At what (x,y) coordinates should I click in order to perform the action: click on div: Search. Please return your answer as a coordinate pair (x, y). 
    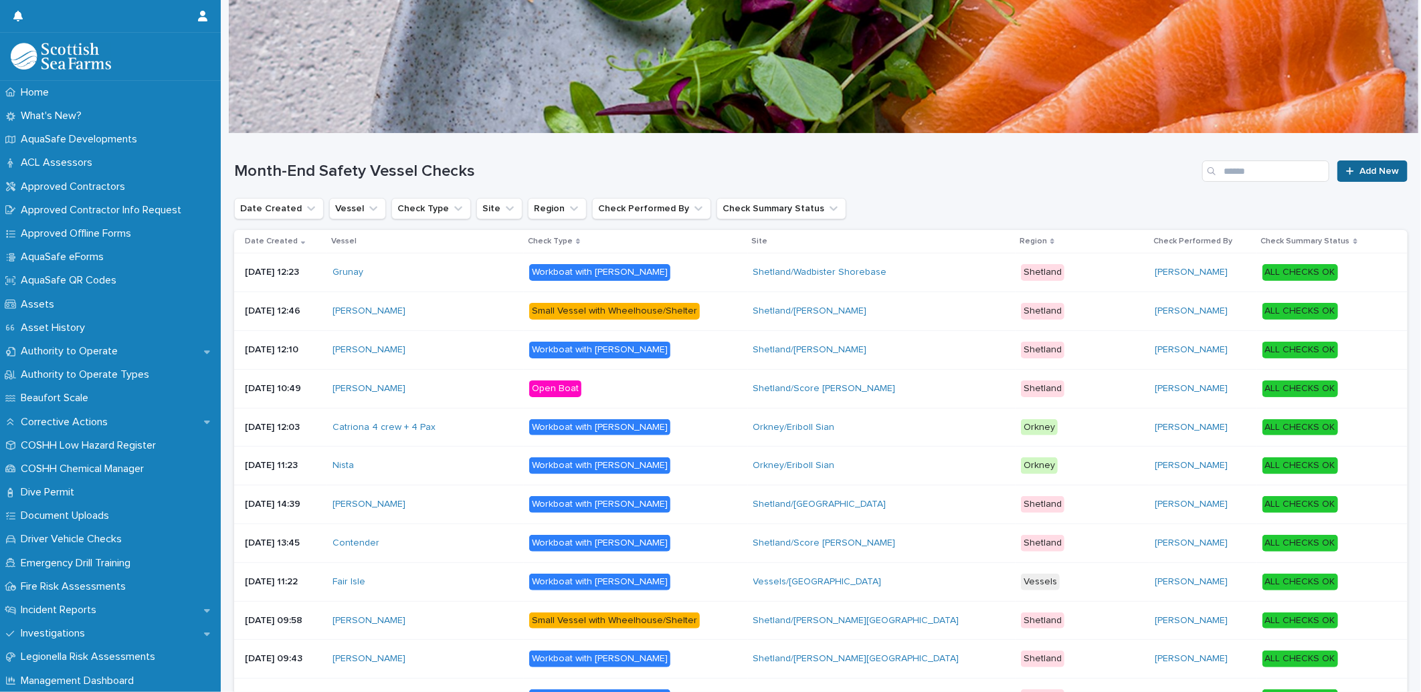
    Looking at the image, I should click on (1266, 171).